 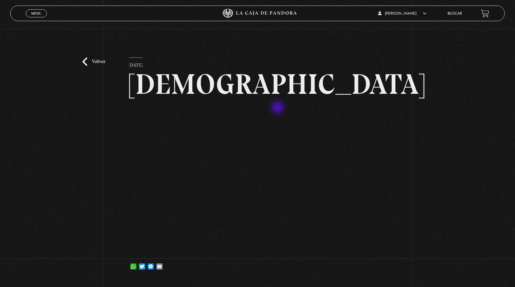 I want to click on a: WhatsApp, so click(x=133, y=264).